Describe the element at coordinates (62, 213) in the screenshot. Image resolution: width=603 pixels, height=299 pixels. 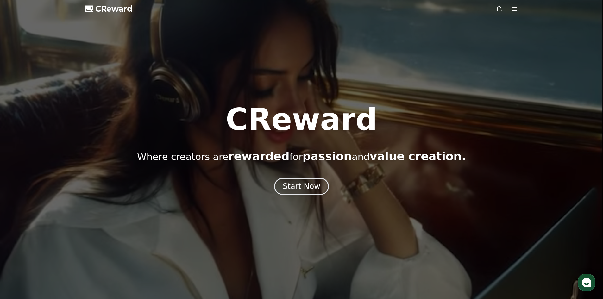
I see `span: Messages` at that location.